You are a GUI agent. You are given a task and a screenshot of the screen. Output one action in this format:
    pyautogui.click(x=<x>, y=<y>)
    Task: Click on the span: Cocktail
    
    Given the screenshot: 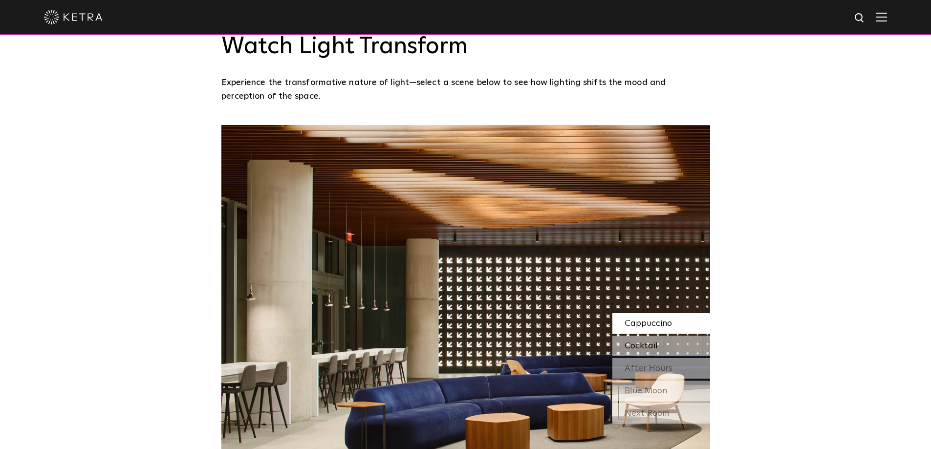 What is the action you would take?
    pyautogui.click(x=641, y=346)
    